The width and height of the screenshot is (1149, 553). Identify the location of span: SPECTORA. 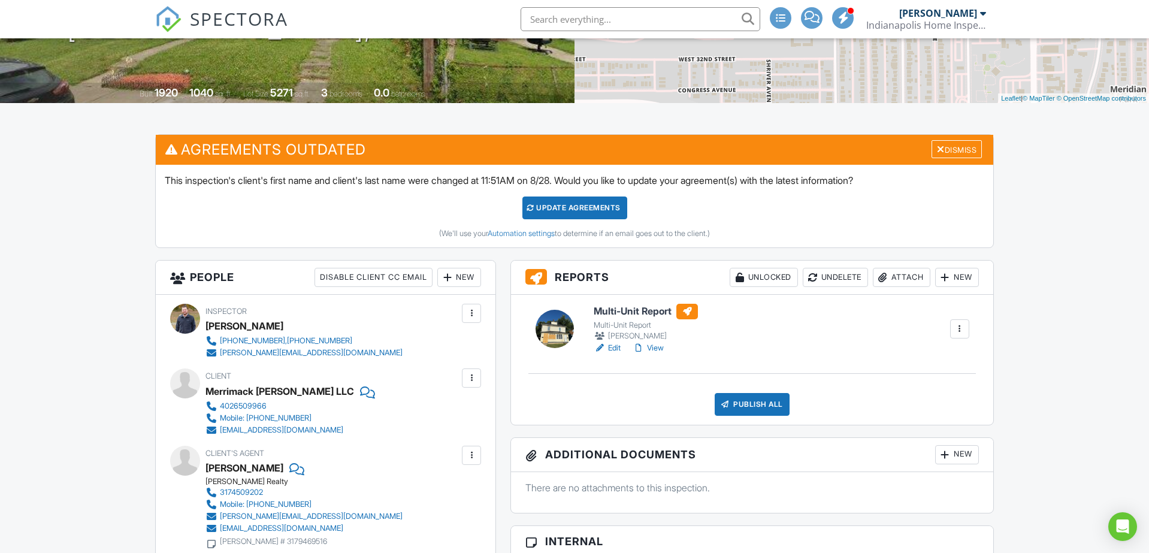
(239, 19).